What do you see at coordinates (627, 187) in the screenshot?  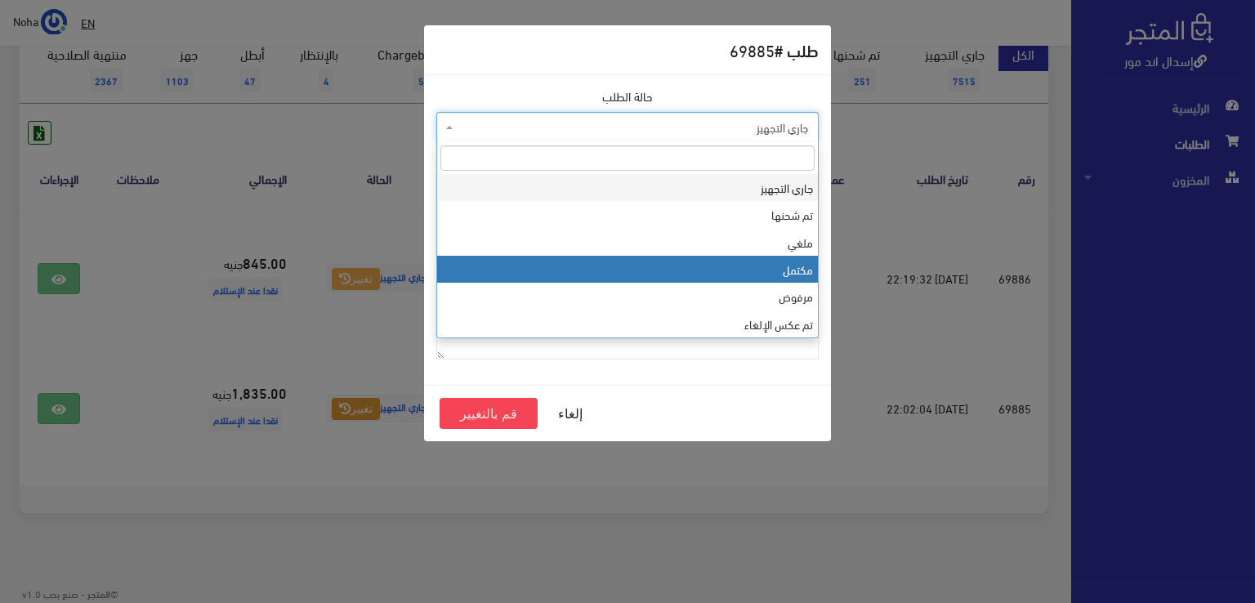 I see `li: جاري التجهيز` at bounding box center [627, 187].